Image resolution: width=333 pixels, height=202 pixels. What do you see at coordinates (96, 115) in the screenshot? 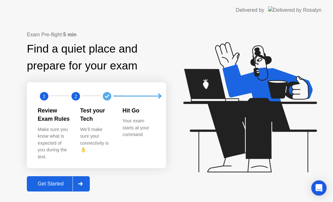
I see `div: Test your Tech` at bounding box center [96, 115].